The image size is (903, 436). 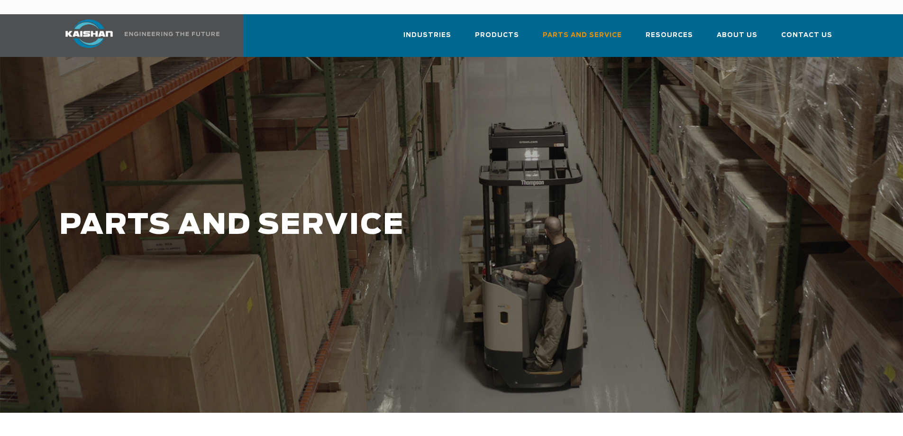 What do you see at coordinates (385, 225) in the screenshot?
I see `h1: PARTS AND SERVICE` at bounding box center [385, 225].